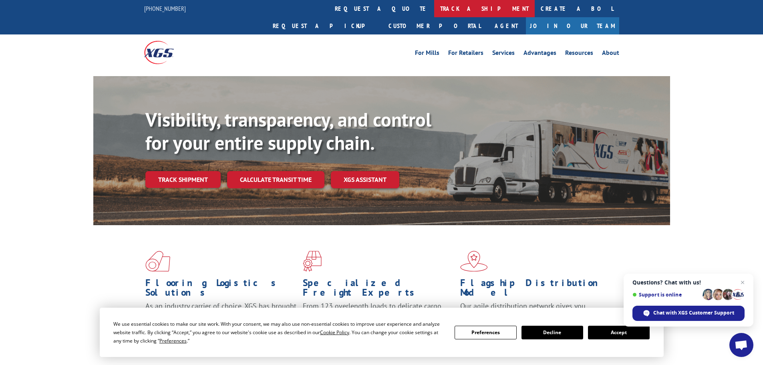  Describe the element at coordinates (381, 332) in the screenshot. I see `div: Cookie Consent Prompt` at that location.